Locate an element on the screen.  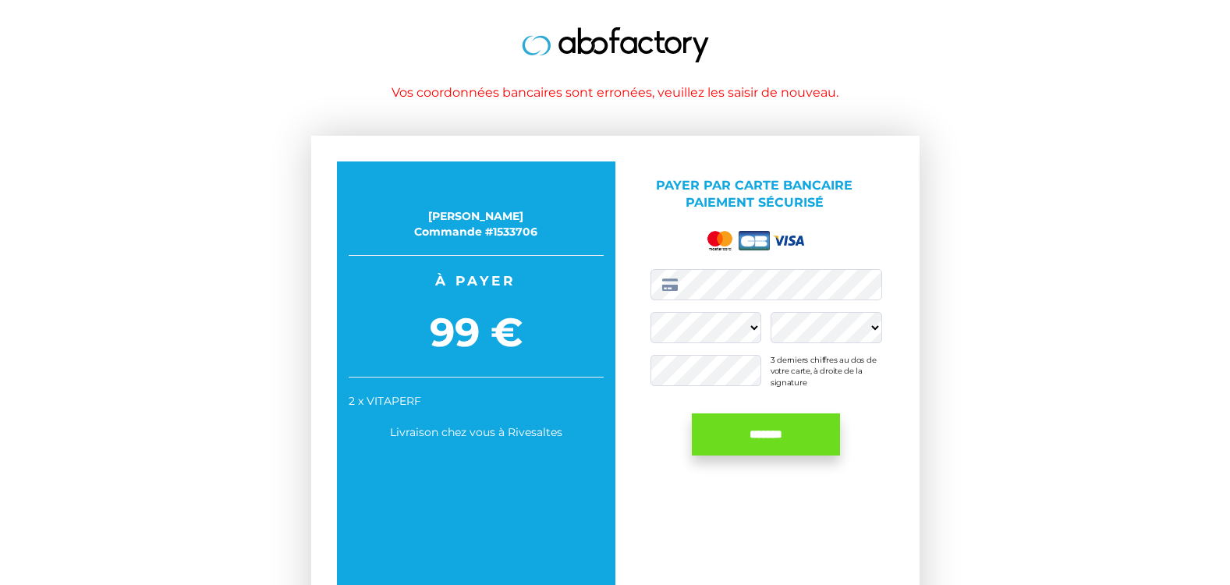
img: visa.png is located at coordinates (789, 240).